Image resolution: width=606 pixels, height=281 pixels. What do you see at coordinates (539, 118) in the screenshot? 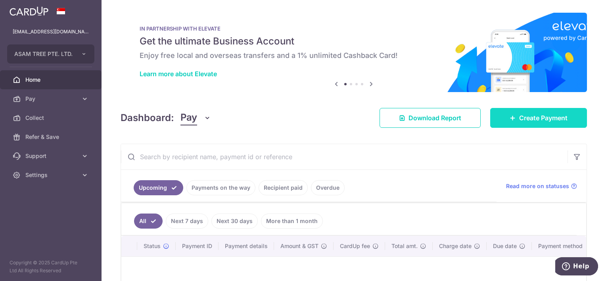
I see `a: Create Payment` at bounding box center [539, 118].